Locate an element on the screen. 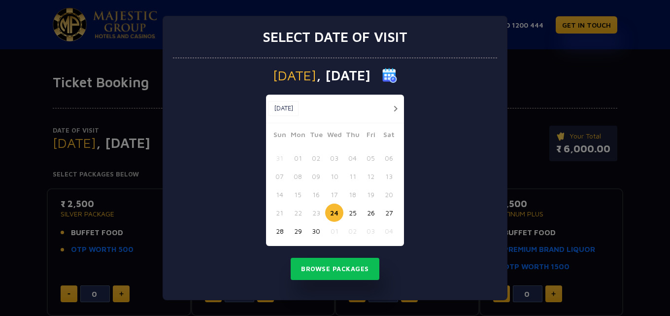  button: Browse Packages is located at coordinates (335, 269).